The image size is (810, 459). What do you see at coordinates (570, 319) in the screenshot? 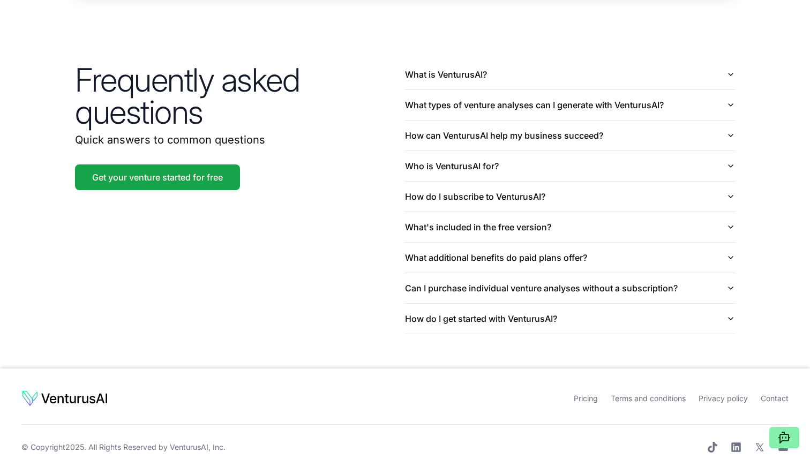
I see `button: How do I get started with VenturusAI?` at bounding box center [570, 319].